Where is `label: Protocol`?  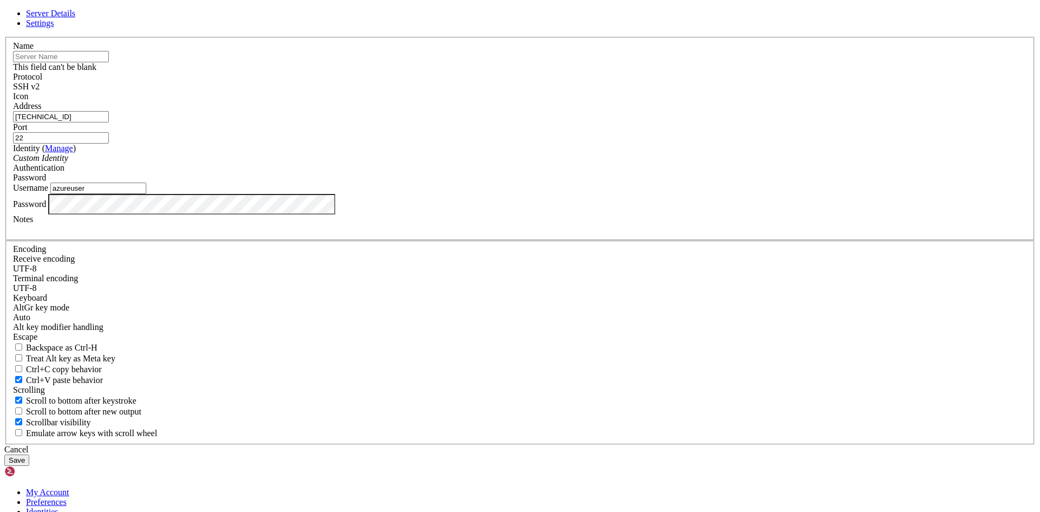 label: Protocol is located at coordinates (28, 76).